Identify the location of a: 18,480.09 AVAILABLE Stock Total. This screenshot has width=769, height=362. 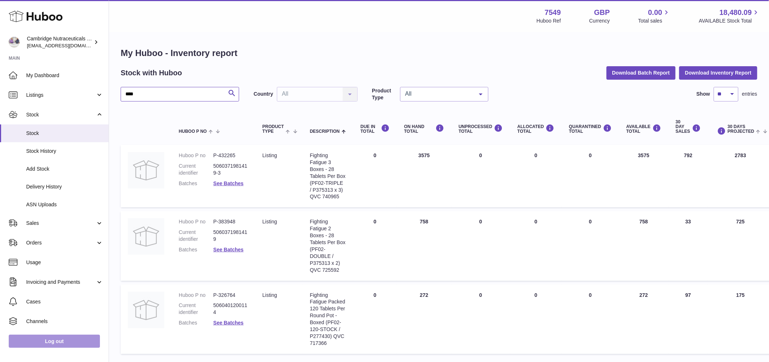
(730, 16).